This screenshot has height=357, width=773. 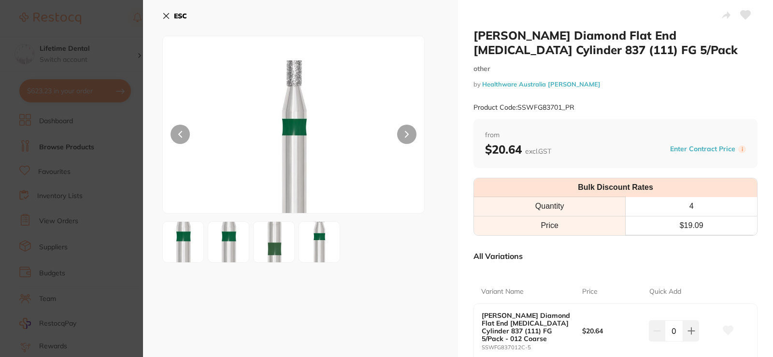 What do you see at coordinates (538, 151) in the screenshot?
I see `span: excl. GST` at bounding box center [538, 151].